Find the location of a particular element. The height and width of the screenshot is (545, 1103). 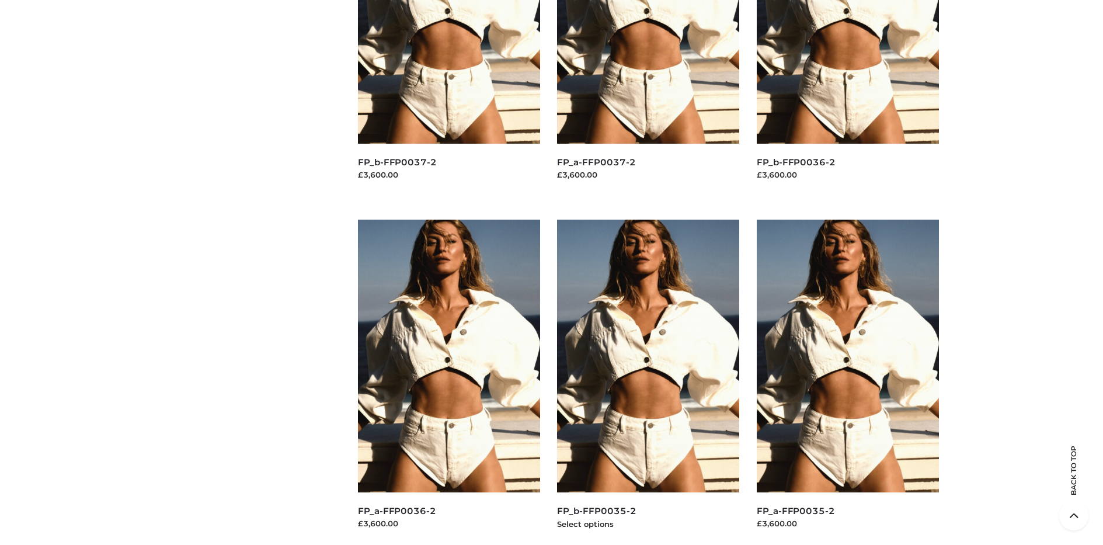

a: FP_b-FFP0036-2 is located at coordinates (796, 162).